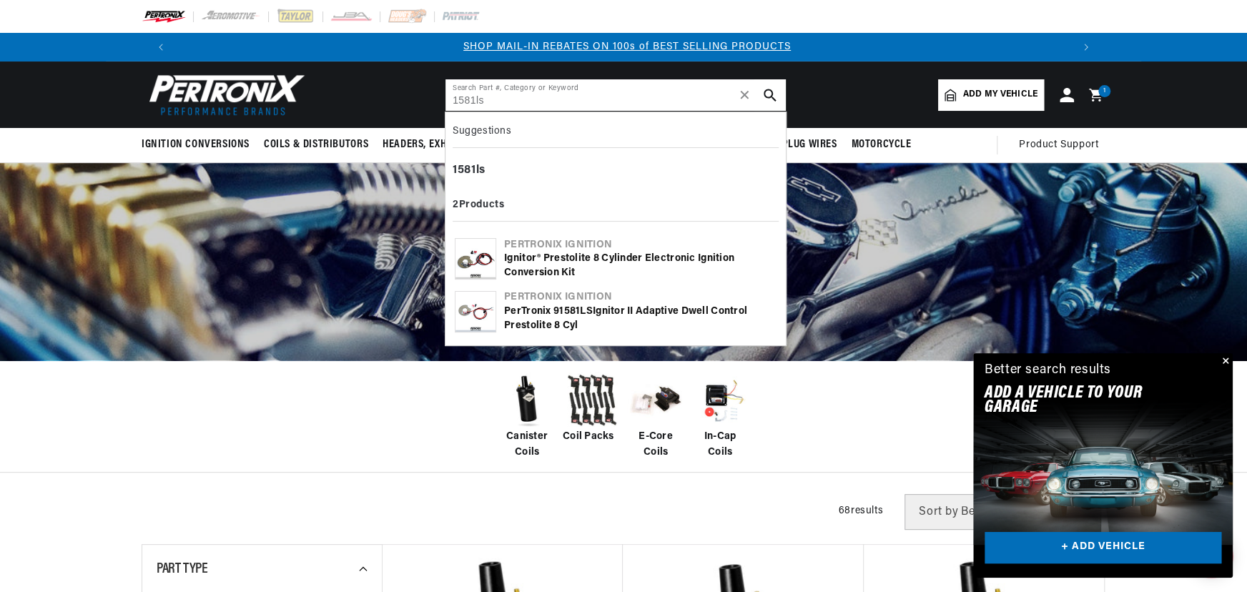  I want to click on span: E-Core Coils, so click(656, 445).